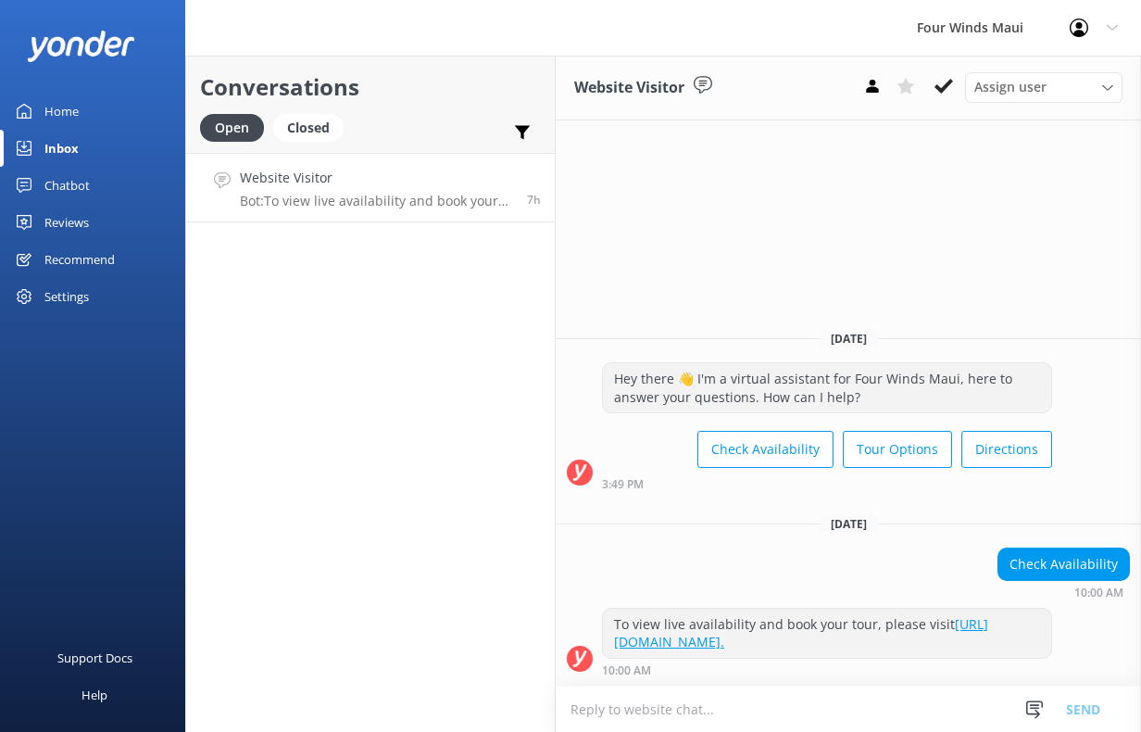 This screenshot has width=1141, height=732. Describe the element at coordinates (232, 128) in the screenshot. I see `div: Open` at that location.